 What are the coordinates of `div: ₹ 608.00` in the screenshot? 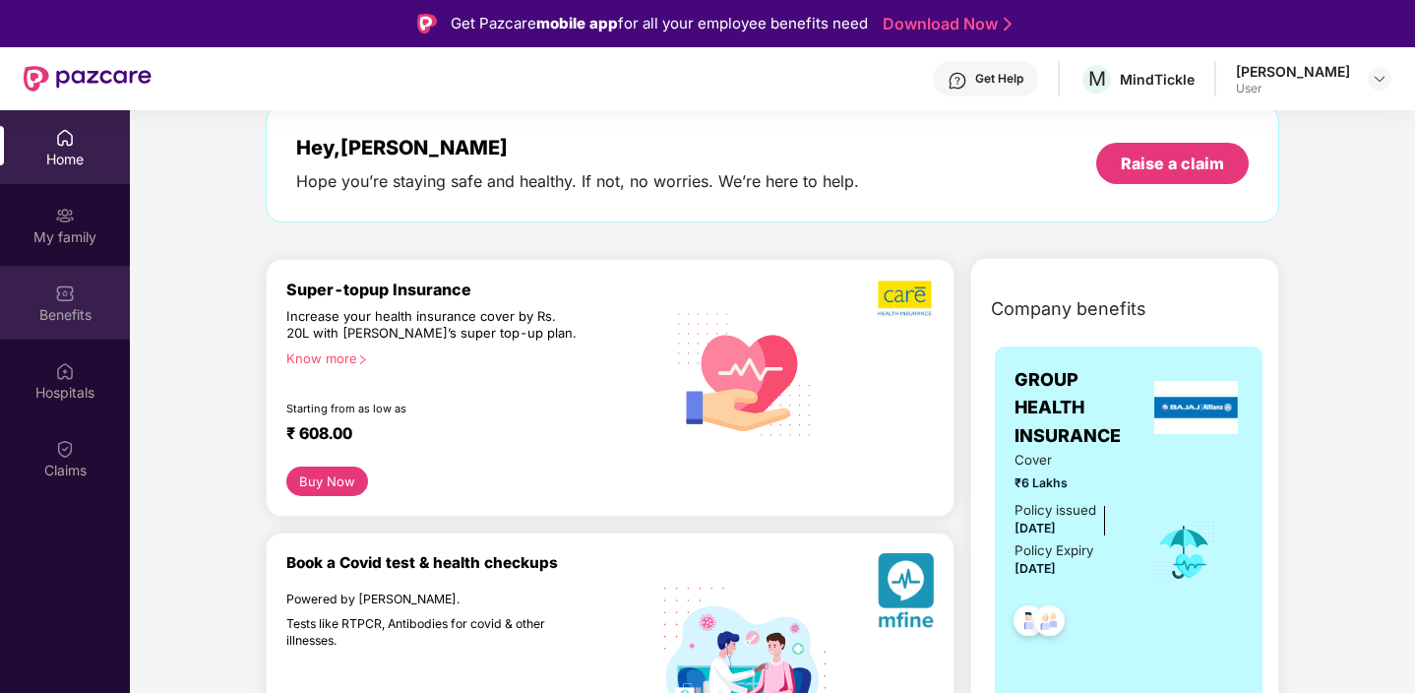 It's located at (465, 435).